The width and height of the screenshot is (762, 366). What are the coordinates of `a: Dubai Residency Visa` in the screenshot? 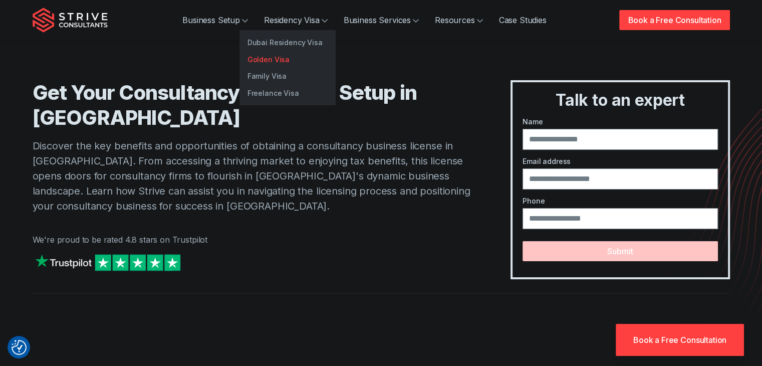 It's located at (288, 43).